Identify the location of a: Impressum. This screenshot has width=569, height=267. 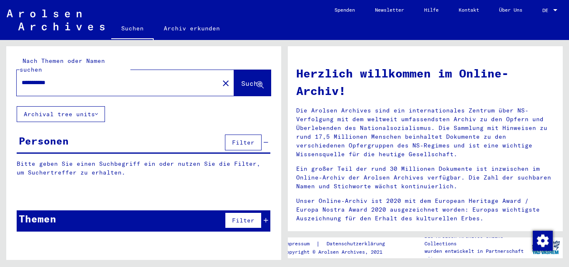
(300, 244).